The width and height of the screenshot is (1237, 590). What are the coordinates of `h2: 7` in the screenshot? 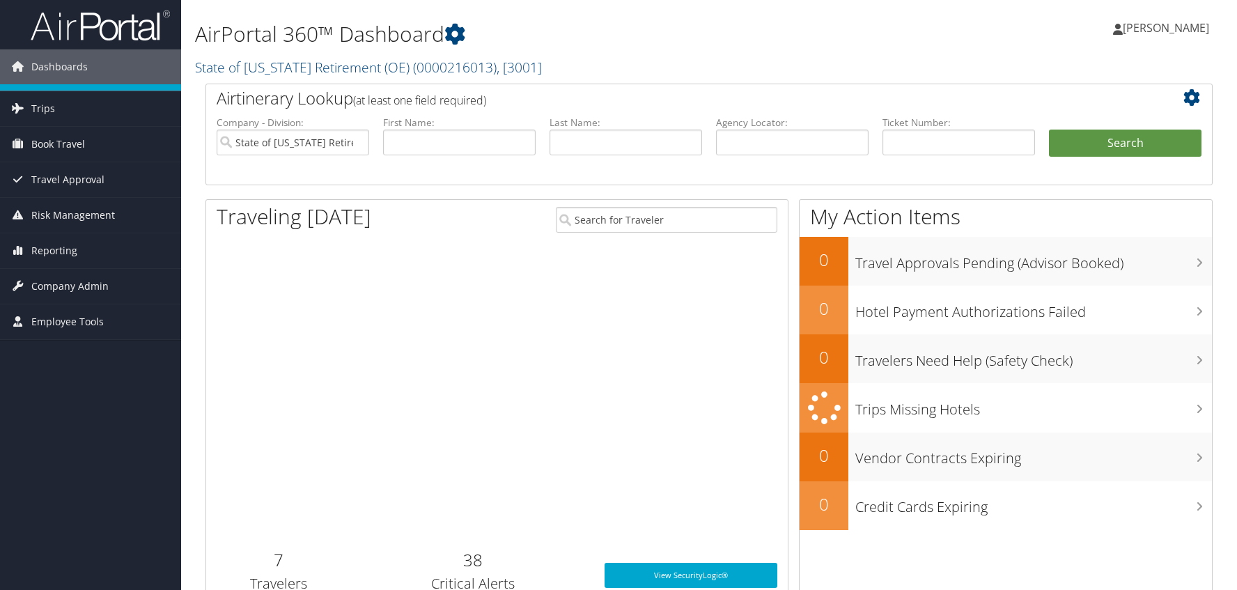 It's located at (279, 560).